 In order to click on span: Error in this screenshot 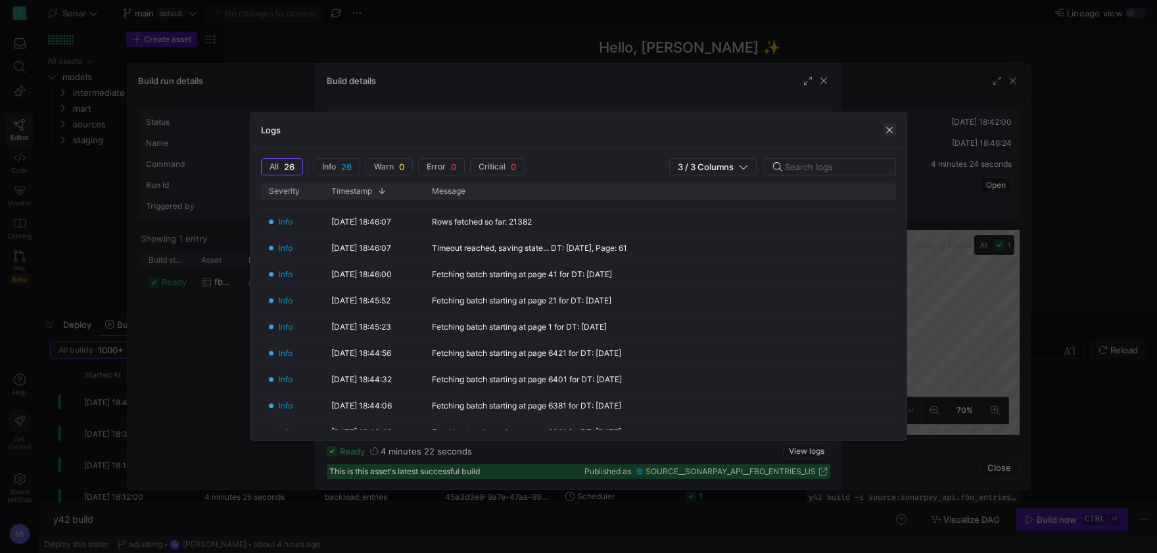, I will do `click(436, 167)`.